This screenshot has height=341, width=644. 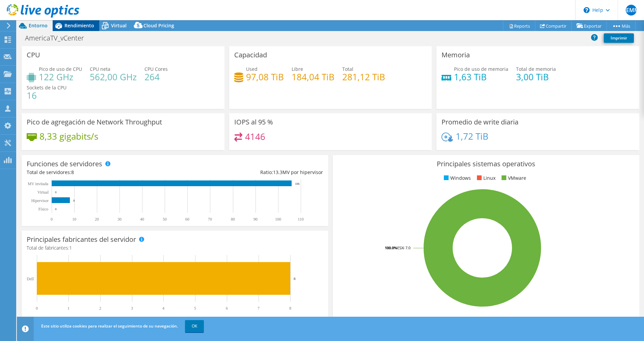 I want to click on a: Más, so click(x=621, y=26).